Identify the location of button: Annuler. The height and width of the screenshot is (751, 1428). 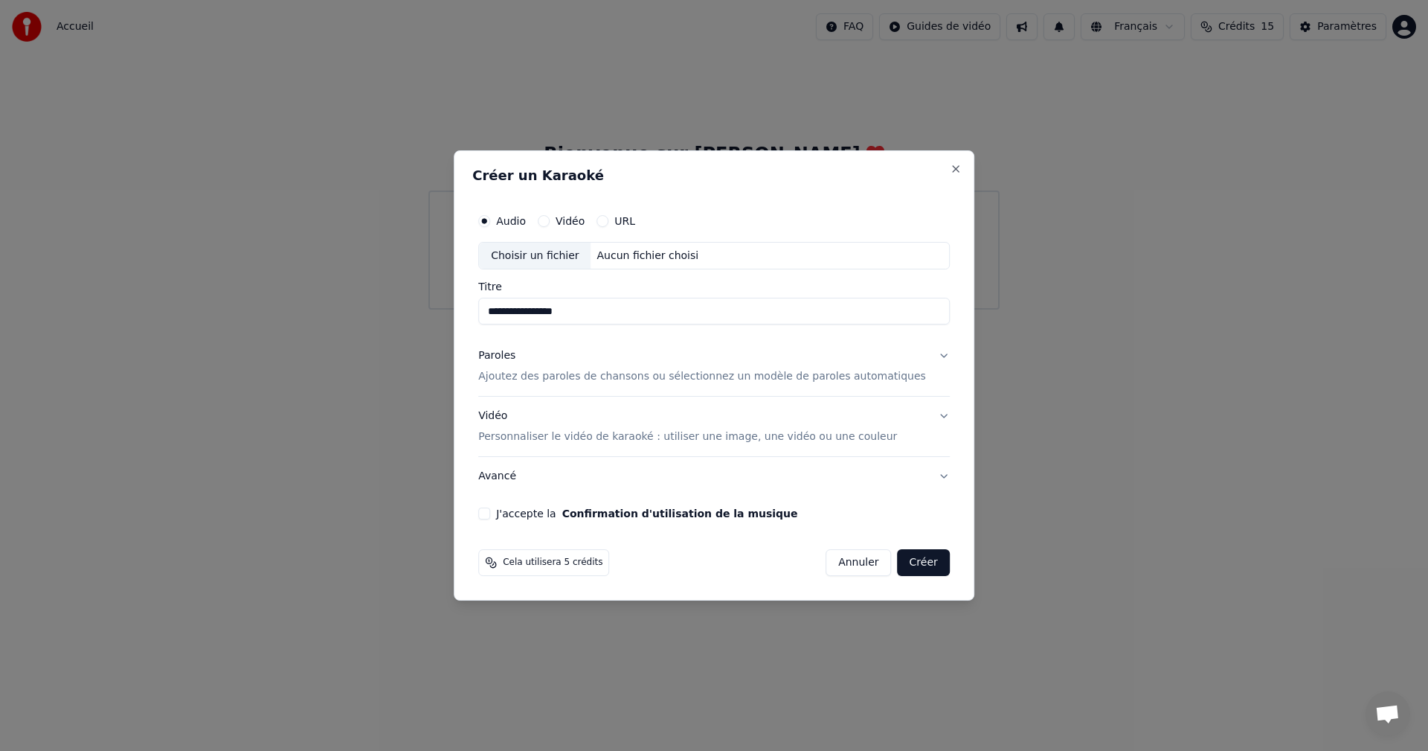
(858, 562).